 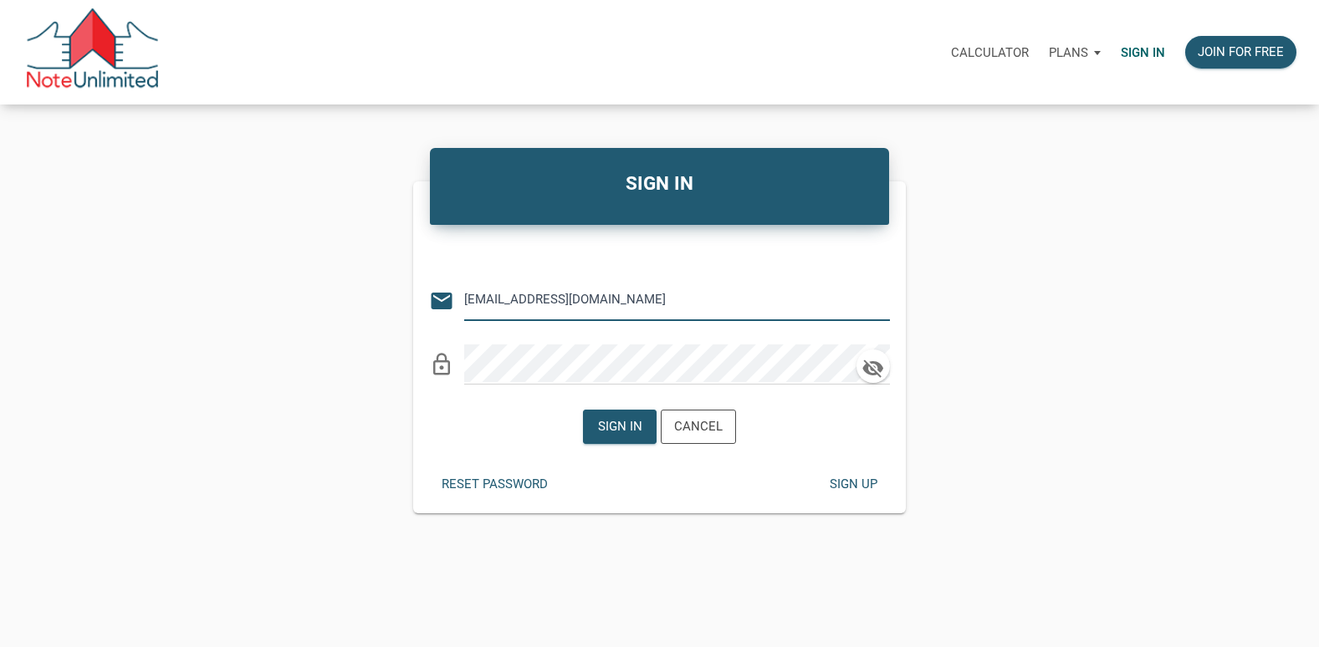 What do you see at coordinates (1240, 52) in the screenshot?
I see `button: Join for free` at bounding box center [1240, 52].